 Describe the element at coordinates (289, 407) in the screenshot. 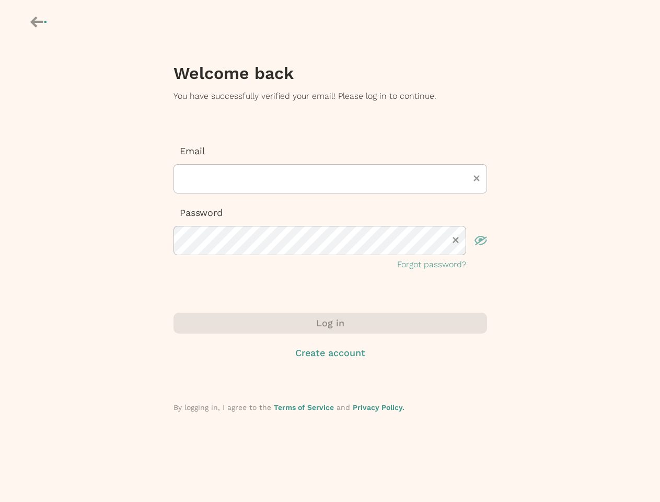

I see `span: By logging in, I agree to the and` at that location.